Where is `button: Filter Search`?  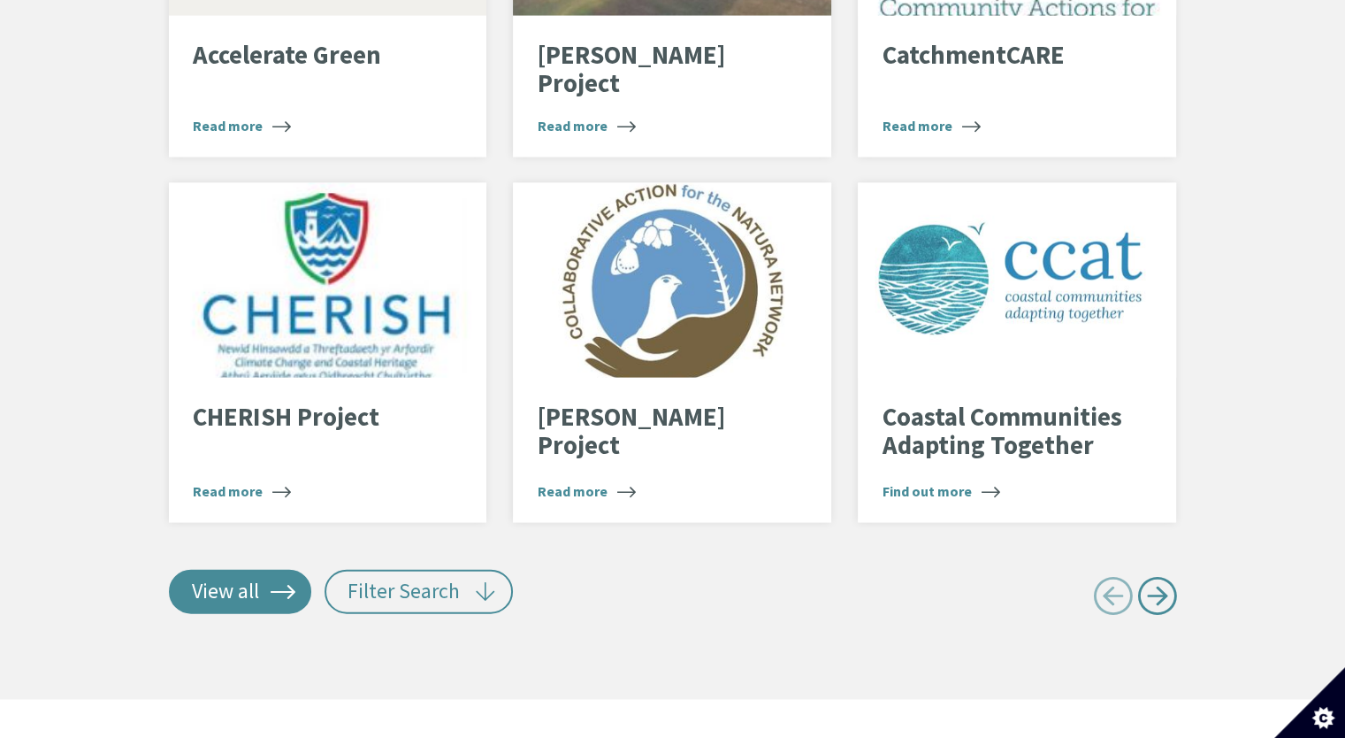
button: Filter Search is located at coordinates (418, 592).